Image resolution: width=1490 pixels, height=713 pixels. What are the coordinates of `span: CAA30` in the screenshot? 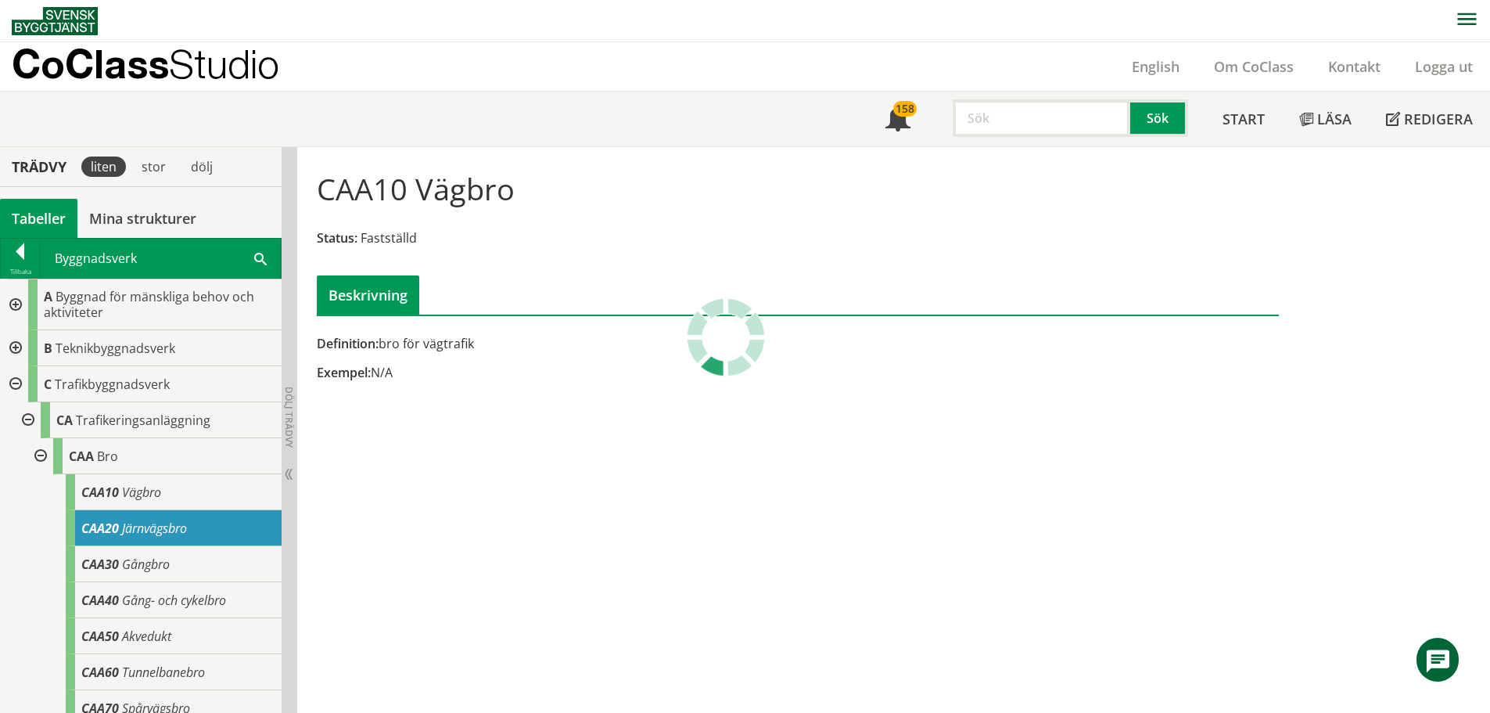 It's located at (100, 564).